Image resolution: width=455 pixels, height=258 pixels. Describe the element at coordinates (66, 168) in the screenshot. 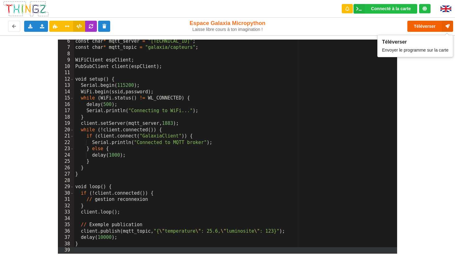

I see `div: 26` at that location.